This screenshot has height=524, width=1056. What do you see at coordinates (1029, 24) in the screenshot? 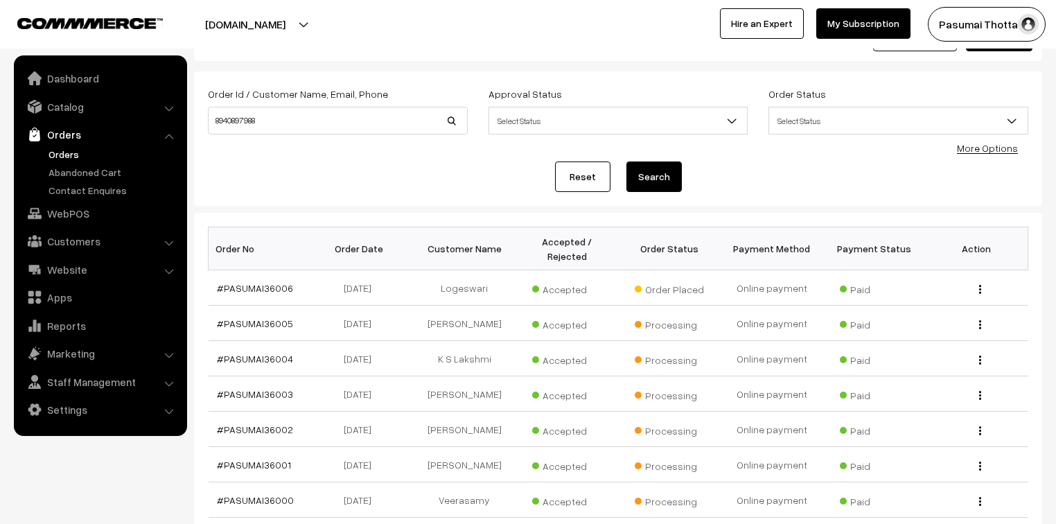
I see `img: user` at bounding box center [1029, 24].